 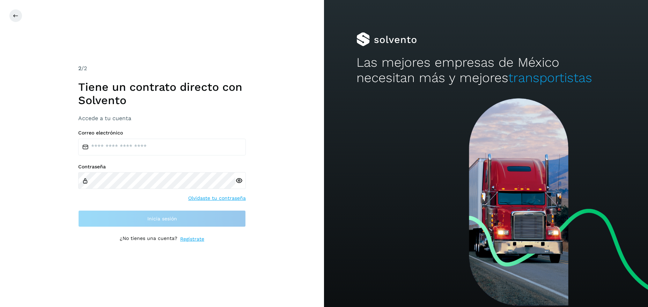 I want to click on span: Inicia sesión, so click(x=162, y=218).